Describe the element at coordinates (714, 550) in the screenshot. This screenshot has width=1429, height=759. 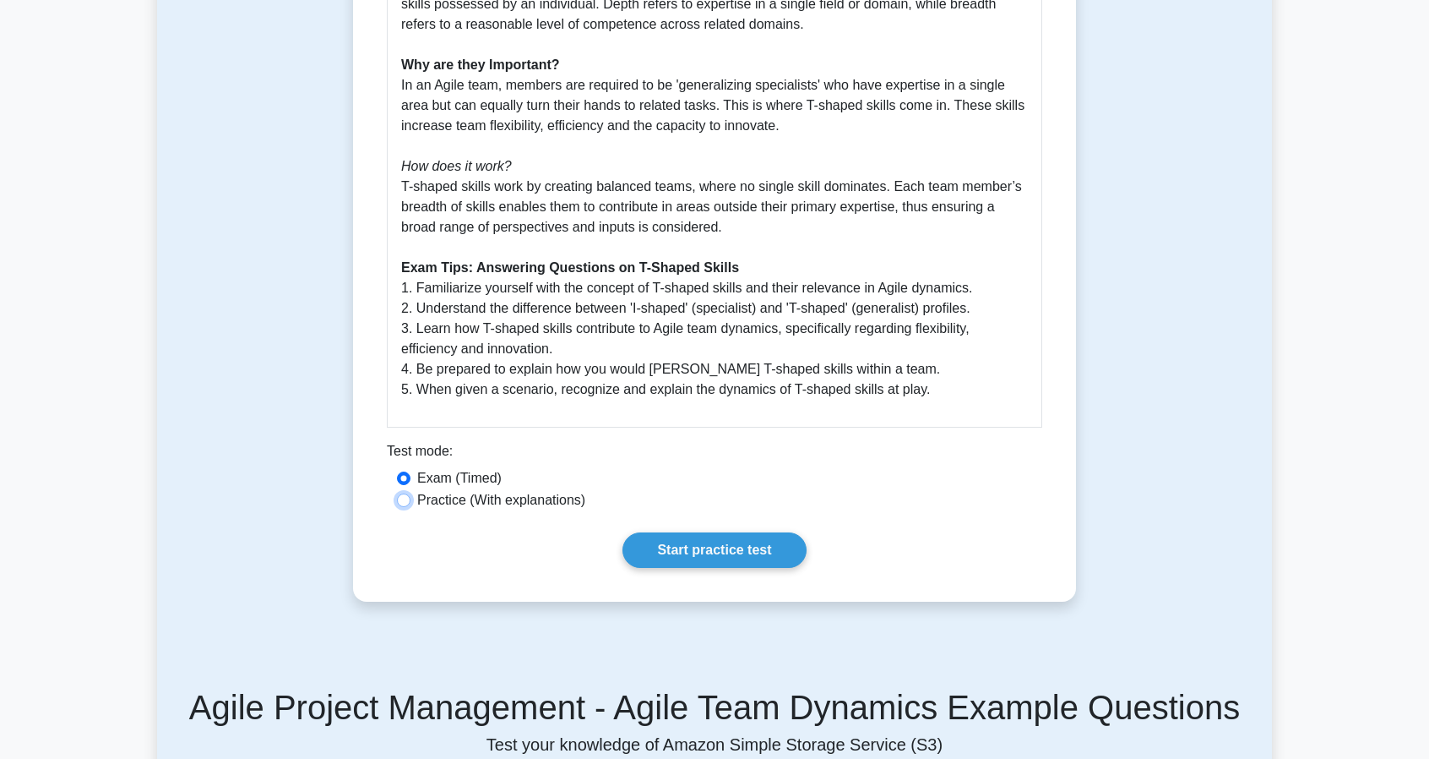
I see `a: Start practice test` at that location.